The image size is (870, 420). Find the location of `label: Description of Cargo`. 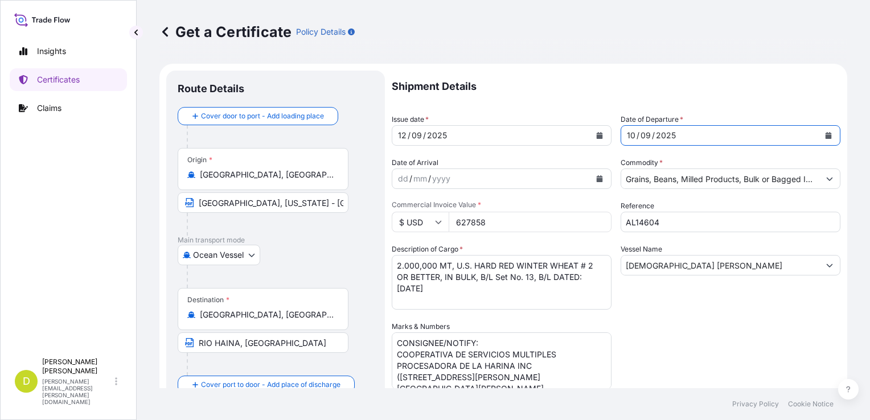

label: Description of Cargo is located at coordinates (427, 249).